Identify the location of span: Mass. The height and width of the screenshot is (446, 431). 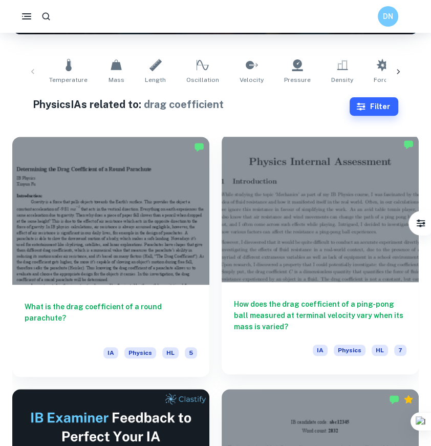
(116, 80).